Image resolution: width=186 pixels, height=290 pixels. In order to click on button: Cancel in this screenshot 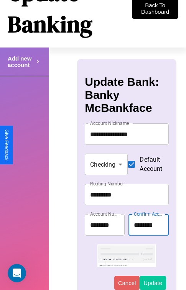, I will do `click(127, 283)`.